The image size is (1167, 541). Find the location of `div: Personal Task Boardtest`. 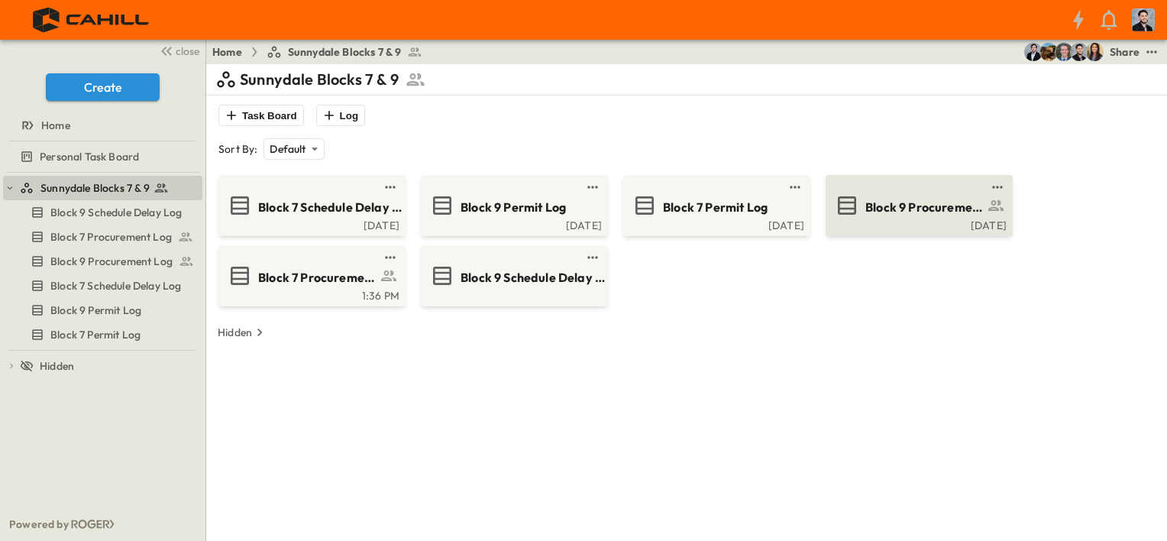

div: Personal Task Boardtest is located at coordinates (102, 157).